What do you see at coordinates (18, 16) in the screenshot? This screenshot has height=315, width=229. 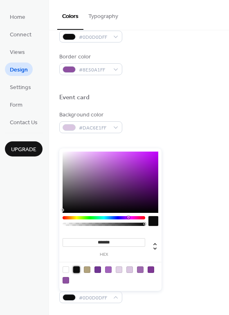 I see `a: Home` at bounding box center [18, 16].